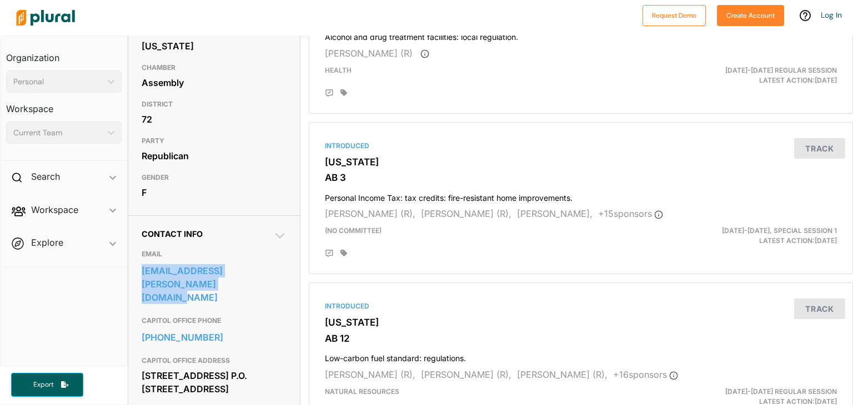  Describe the element at coordinates (214, 321) in the screenshot. I see `h3: CAPITOL OFFICE PHONE` at that location.